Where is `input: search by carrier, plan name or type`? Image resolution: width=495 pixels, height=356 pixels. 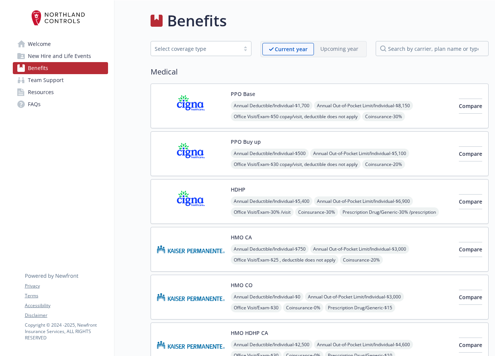
input: search by carrier, plan name or type is located at coordinates (432, 49).